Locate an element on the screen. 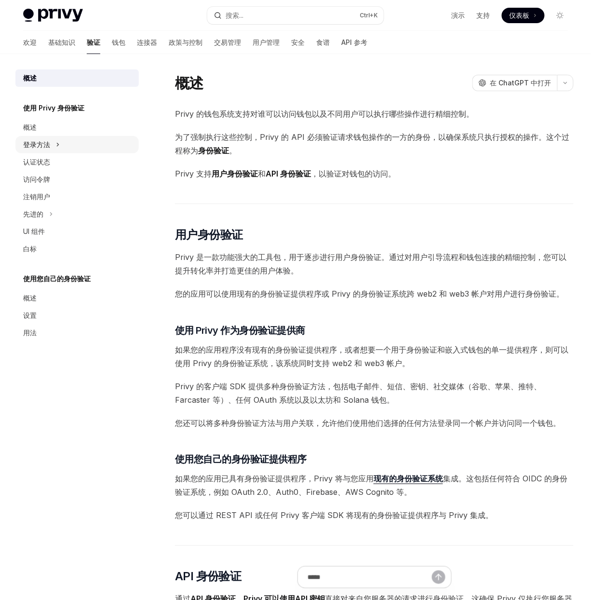 The width and height of the screenshot is (591, 600). a: 访问令牌 is located at coordinates (77, 179).